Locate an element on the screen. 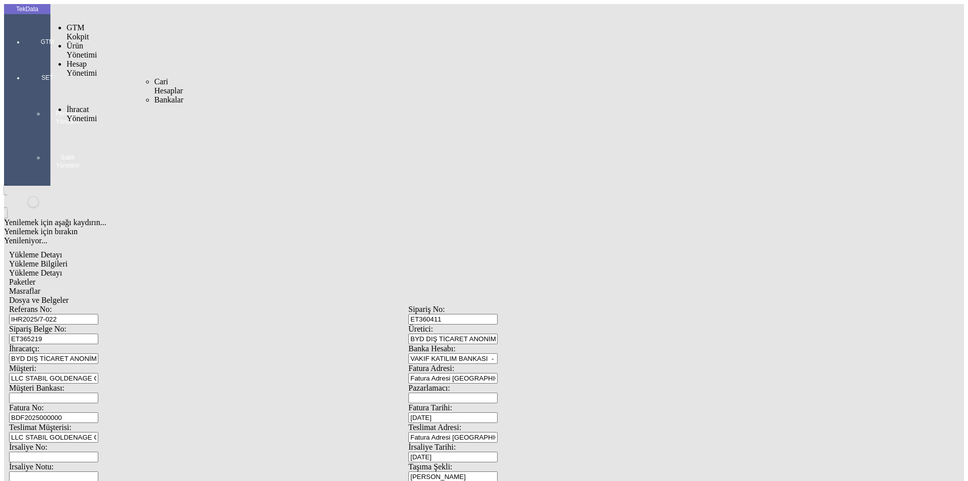 The image size is (968, 481). span: Üretici: is located at coordinates (421, 328).